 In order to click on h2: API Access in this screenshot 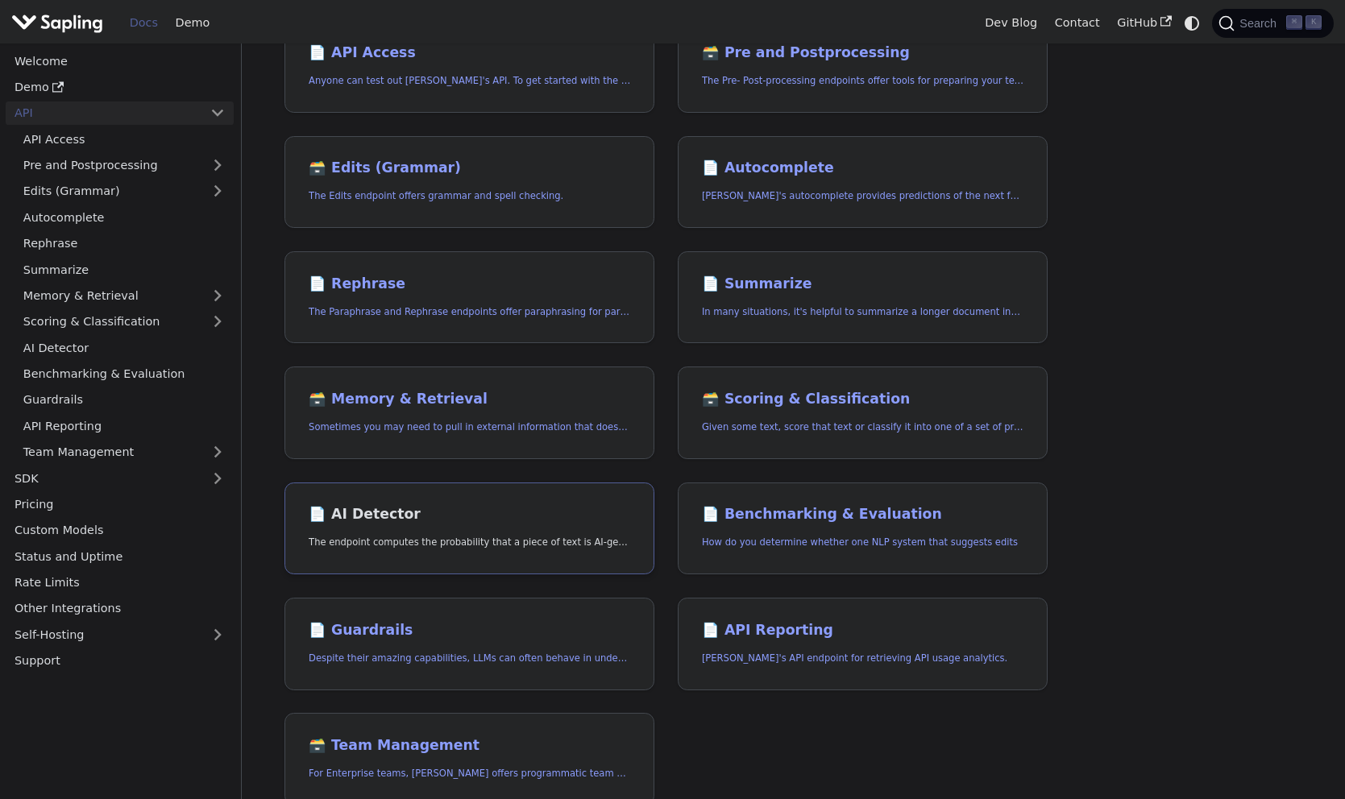, I will do `click(469, 53)`.